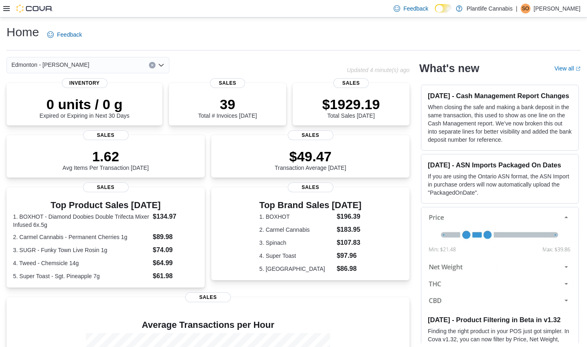  I want to click on dt: 2. Carmel Cannabis - Permanent Cherries 1g, so click(81, 237).